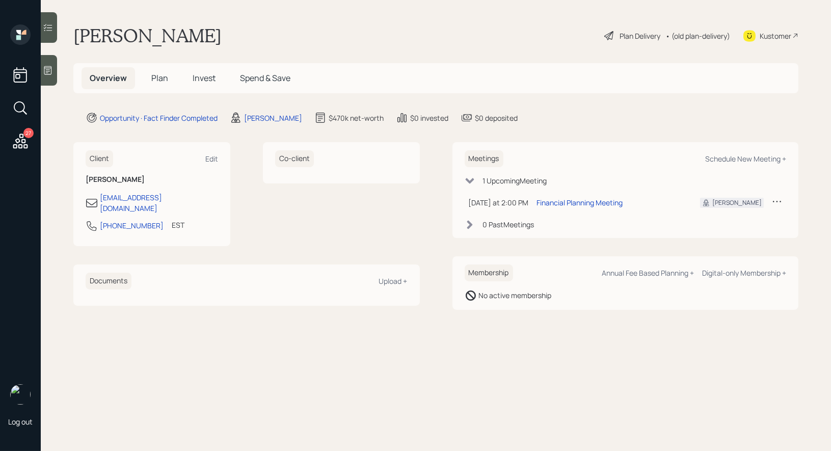 The width and height of the screenshot is (831, 451). Describe the element at coordinates (109, 281) in the screenshot. I see `h6: Documents` at that location.